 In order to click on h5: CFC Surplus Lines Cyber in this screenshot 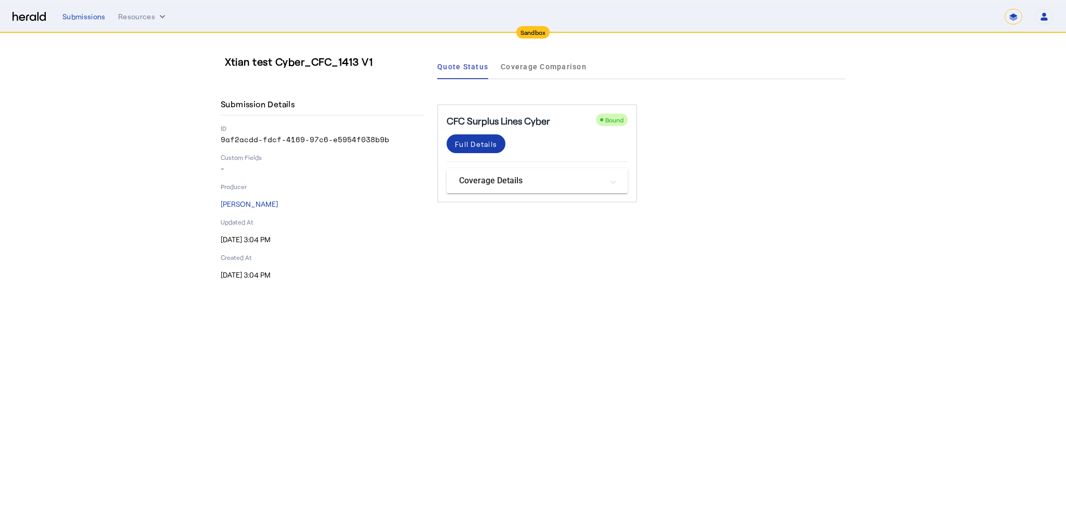, I will do `click(498, 121)`.